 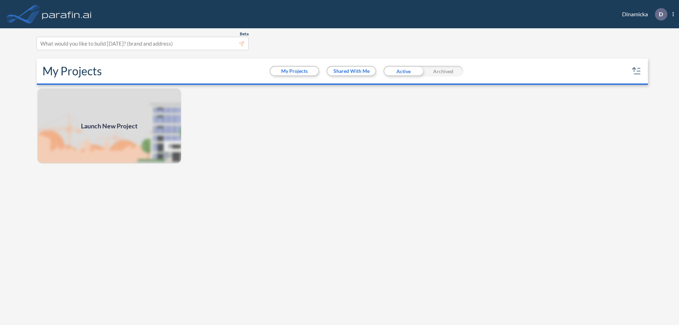 I want to click on button: My Projects, so click(x=294, y=71).